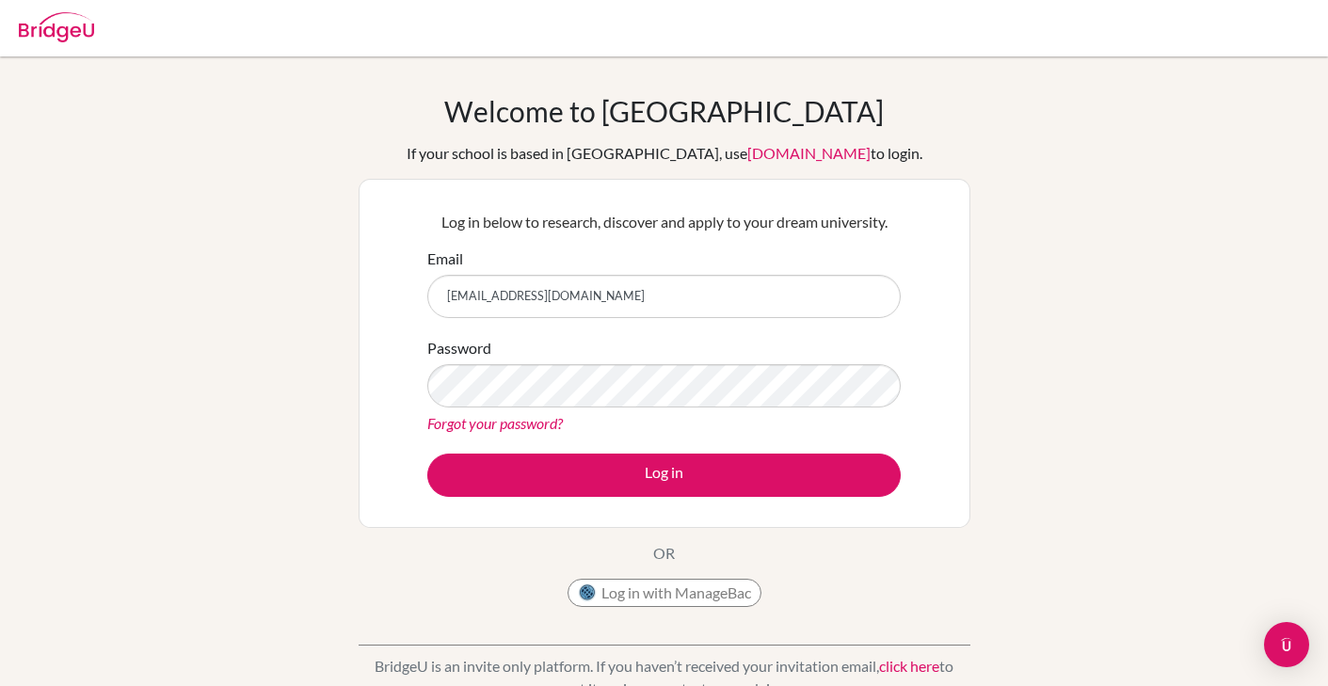 This screenshot has width=1328, height=686. Describe the element at coordinates (663, 553) in the screenshot. I see `p: OR` at that location.